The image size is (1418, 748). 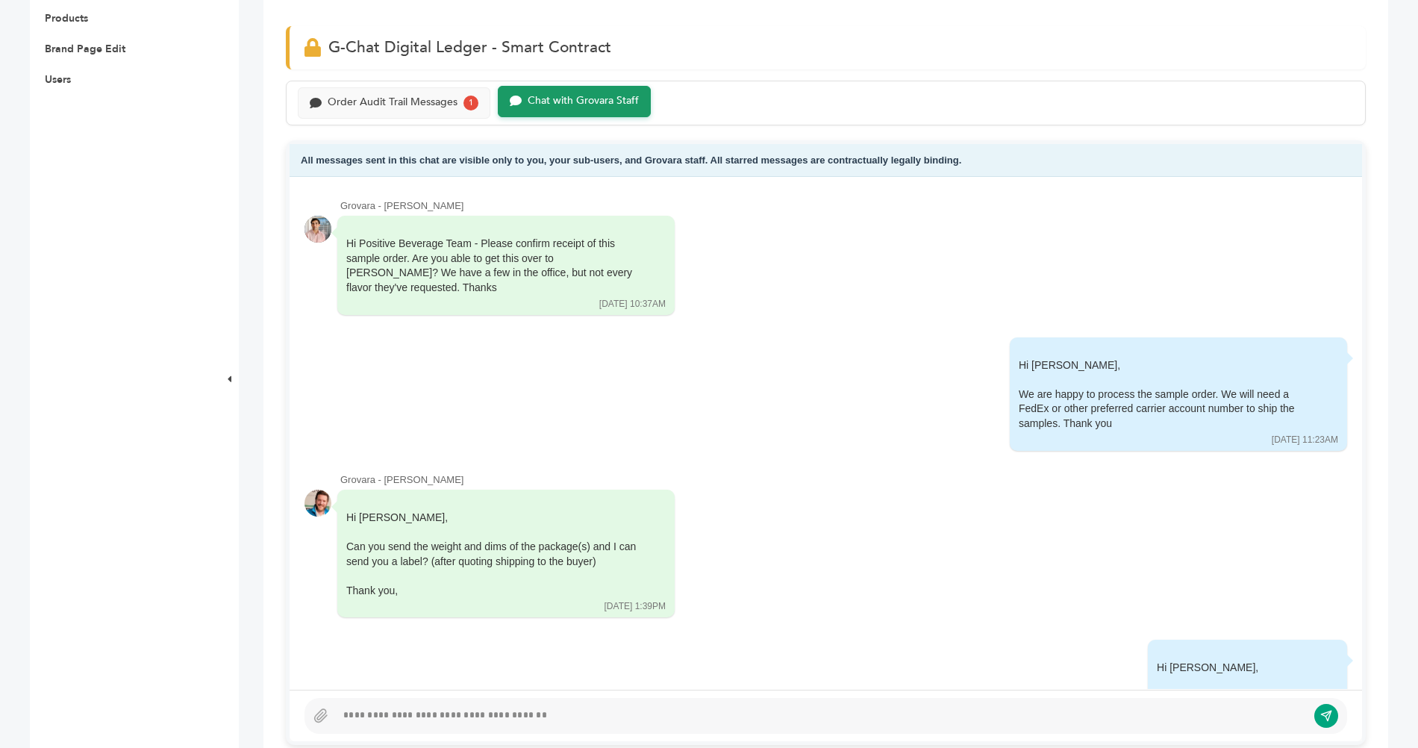 I want to click on div: All messages sent in this chat are visible only to you, your sub-users, and Grovara staff. All st..., so click(x=826, y=161).